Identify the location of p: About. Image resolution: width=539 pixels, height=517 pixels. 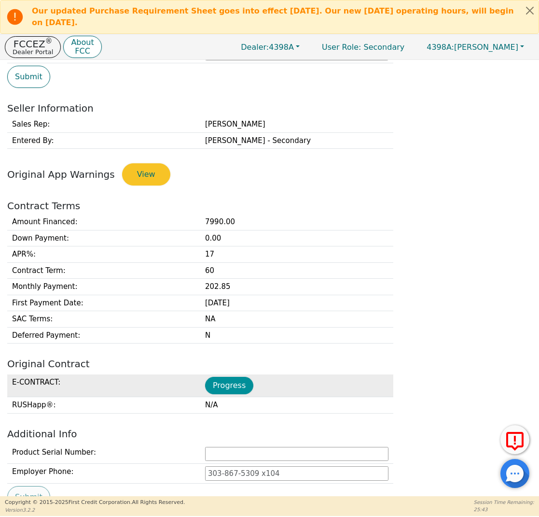
(82, 42).